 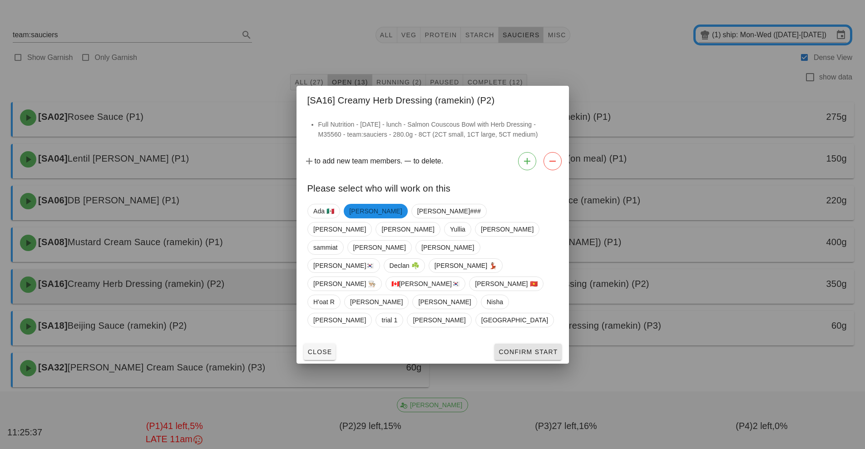 I want to click on span: H'oat R, so click(x=324, y=302).